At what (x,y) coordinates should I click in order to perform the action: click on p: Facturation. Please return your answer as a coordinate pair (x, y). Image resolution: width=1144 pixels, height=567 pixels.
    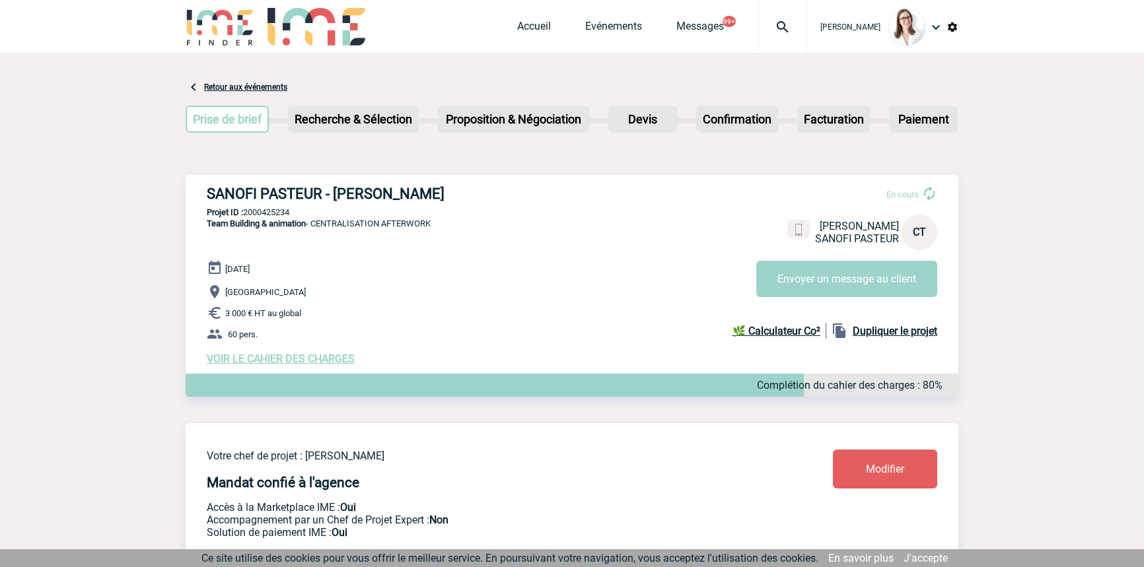
    Looking at the image, I should click on (833, 119).